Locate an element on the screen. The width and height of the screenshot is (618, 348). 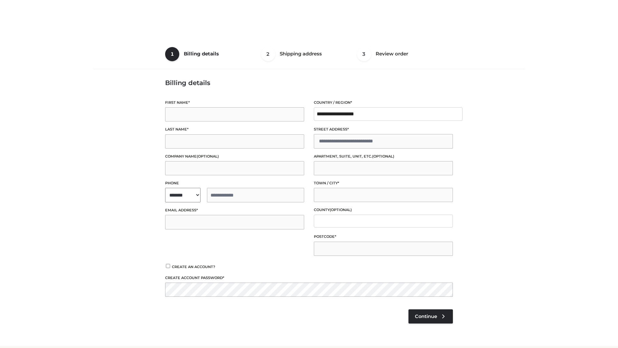
a: Continue is located at coordinates (431, 316).